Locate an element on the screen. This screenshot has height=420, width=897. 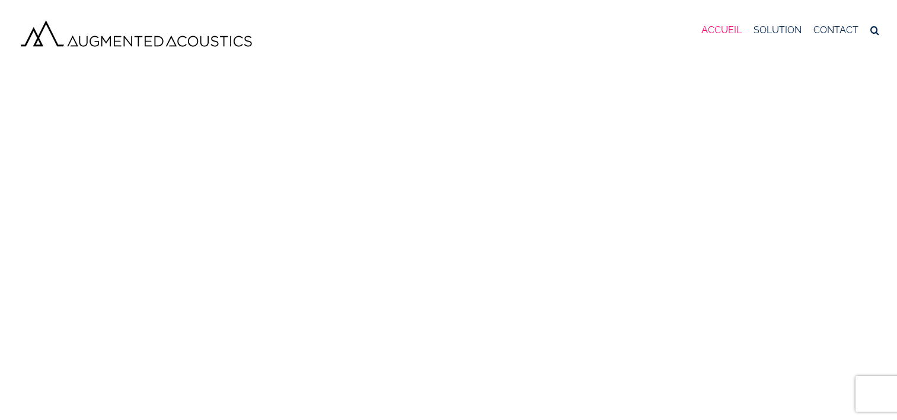
a: CONTACT is located at coordinates (836, 30).